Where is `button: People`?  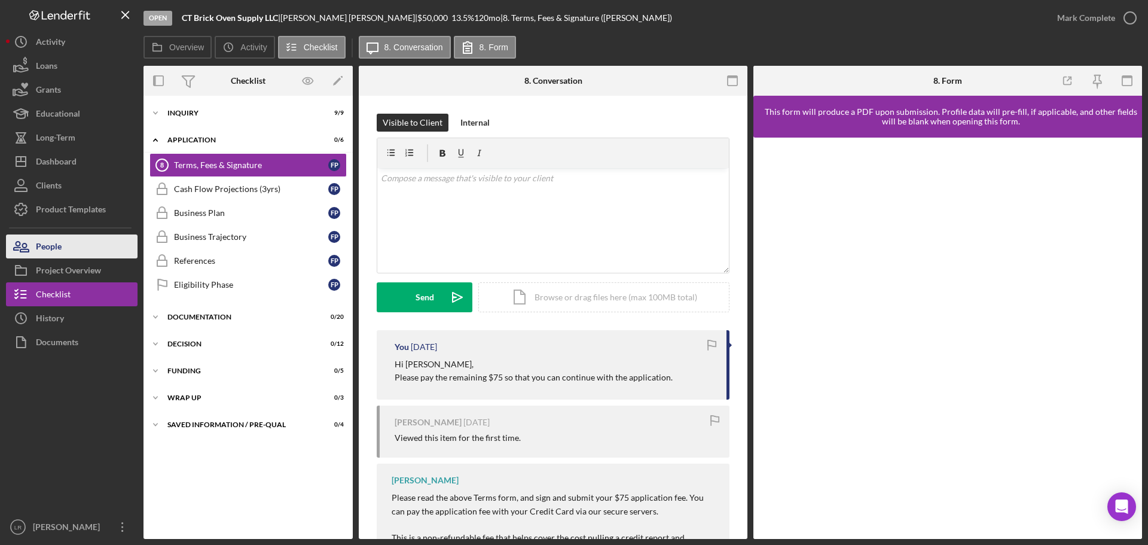 button: People is located at coordinates (72, 246).